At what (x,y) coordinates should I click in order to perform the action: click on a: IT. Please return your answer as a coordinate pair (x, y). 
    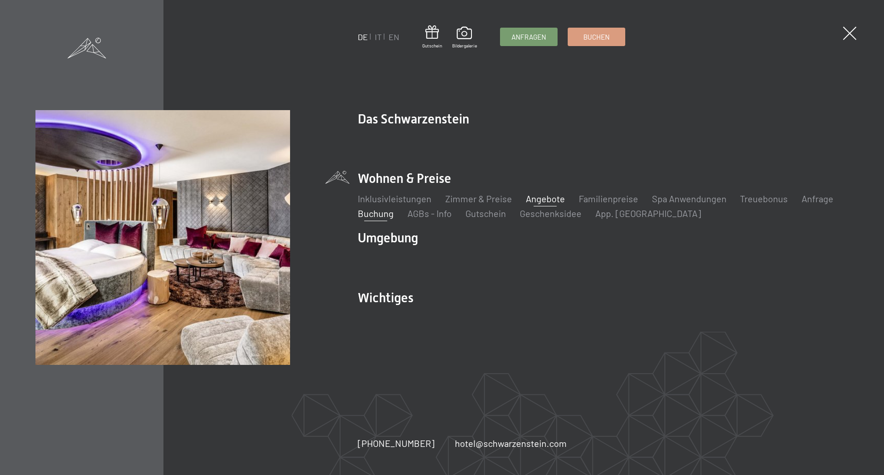
    Looking at the image, I should click on (378, 37).